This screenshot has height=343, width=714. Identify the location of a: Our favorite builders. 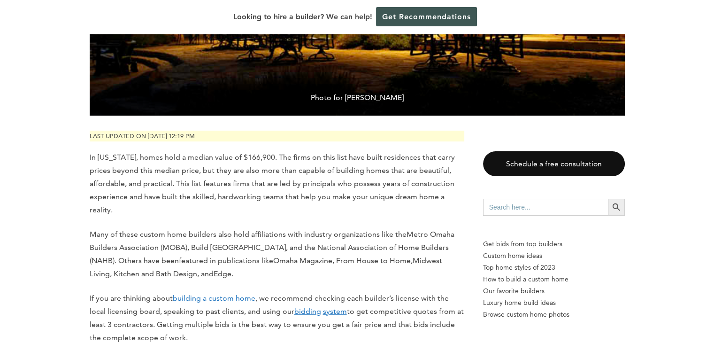
(554, 290).